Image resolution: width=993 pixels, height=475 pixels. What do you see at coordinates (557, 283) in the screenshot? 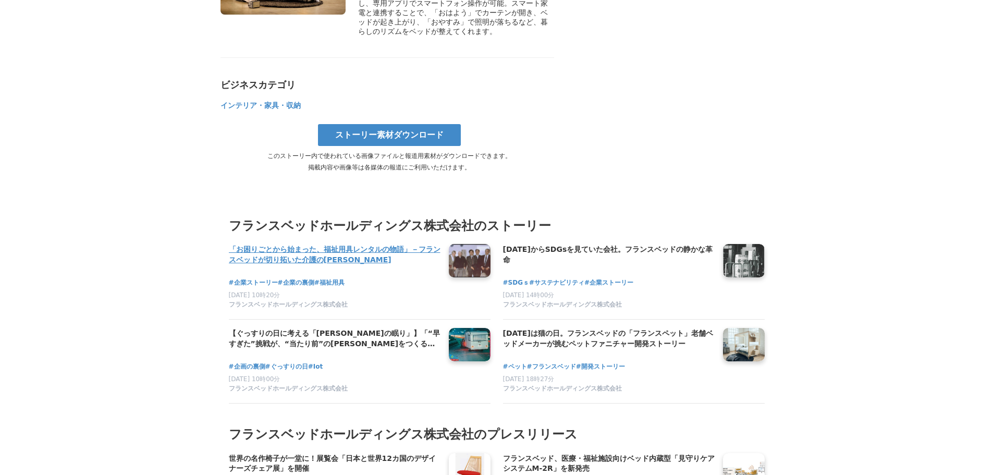
I see `span: #サステナビリティ` at bounding box center [557, 283].